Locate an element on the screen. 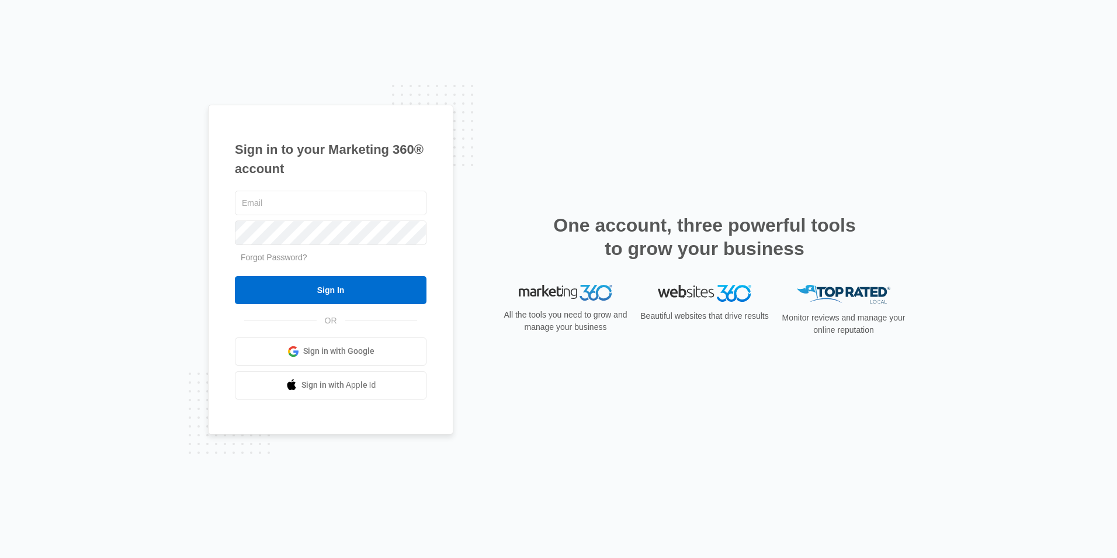  p: Beautiful websites that drive results is located at coordinates (705, 316).